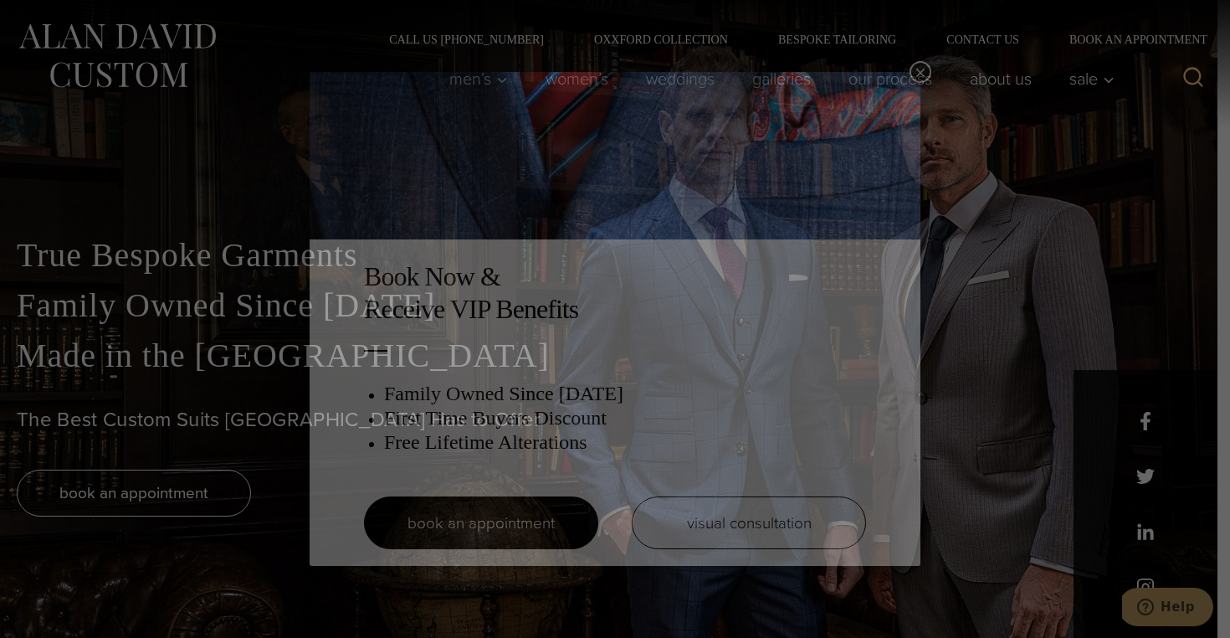  Describe the element at coordinates (625, 442) in the screenshot. I see `h3: Free Lifetime Alterations` at that location.